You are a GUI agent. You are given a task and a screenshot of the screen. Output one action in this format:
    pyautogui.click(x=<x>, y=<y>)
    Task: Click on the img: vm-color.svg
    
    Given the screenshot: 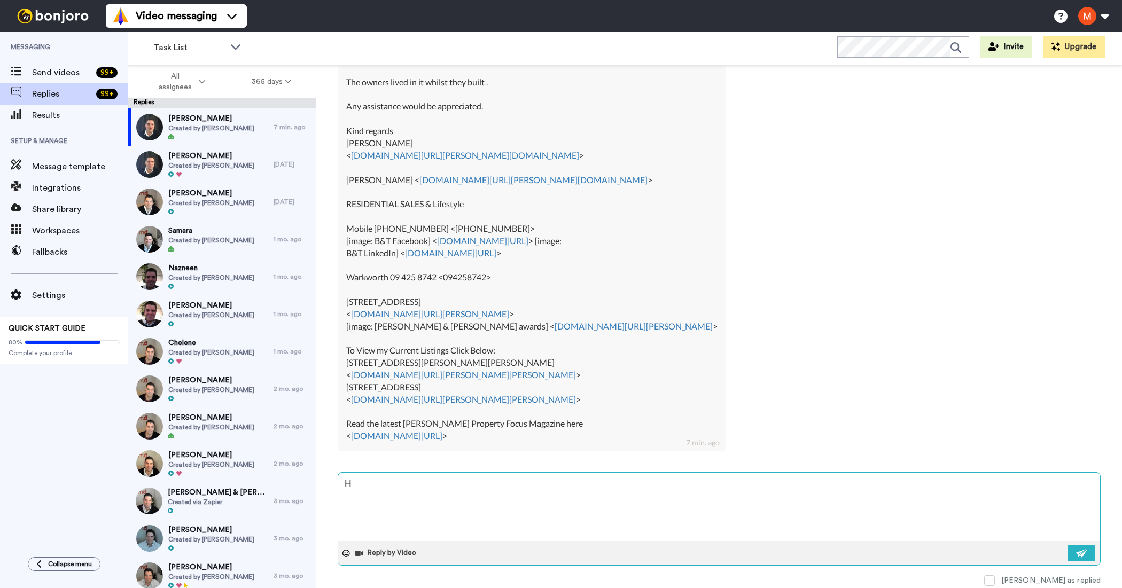 What is the action you would take?
    pyautogui.click(x=121, y=16)
    